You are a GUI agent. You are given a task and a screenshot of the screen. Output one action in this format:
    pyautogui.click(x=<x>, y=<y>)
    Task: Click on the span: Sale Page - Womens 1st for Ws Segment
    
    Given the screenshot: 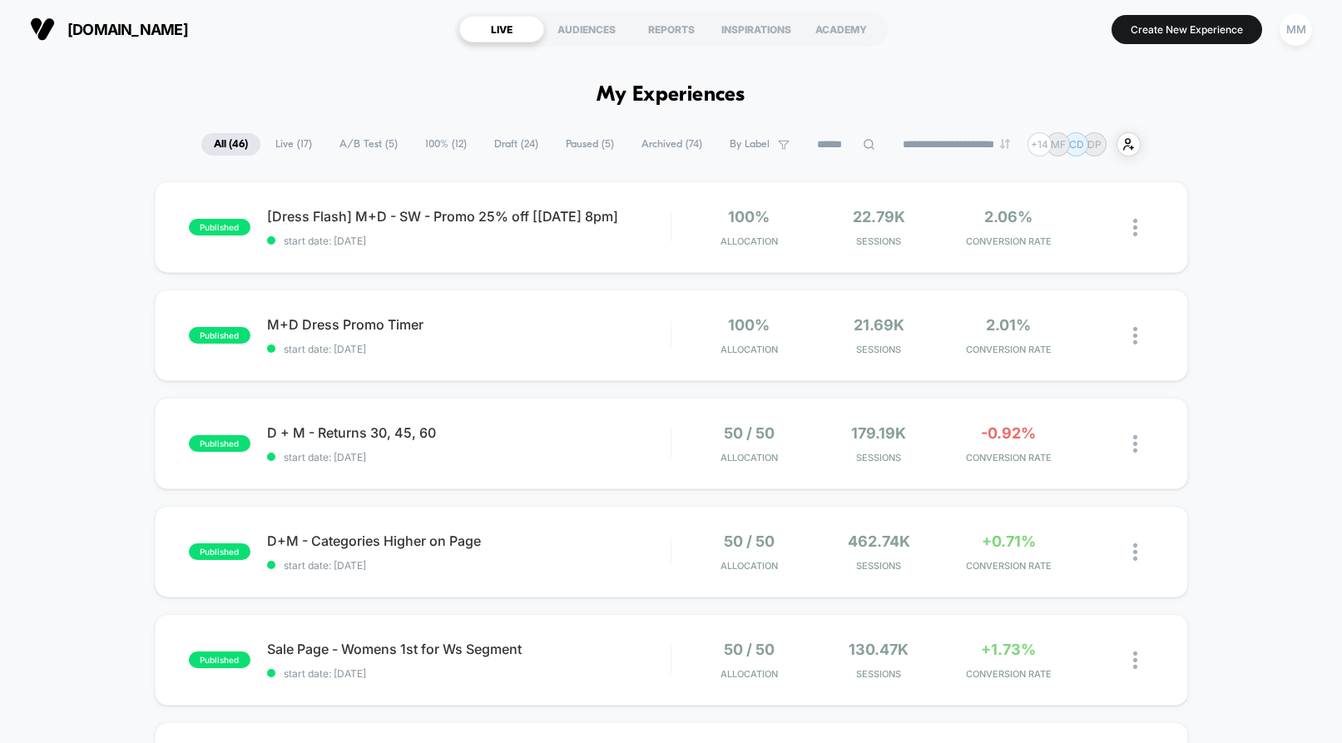 What is the action you would take?
    pyautogui.click(x=468, y=649)
    